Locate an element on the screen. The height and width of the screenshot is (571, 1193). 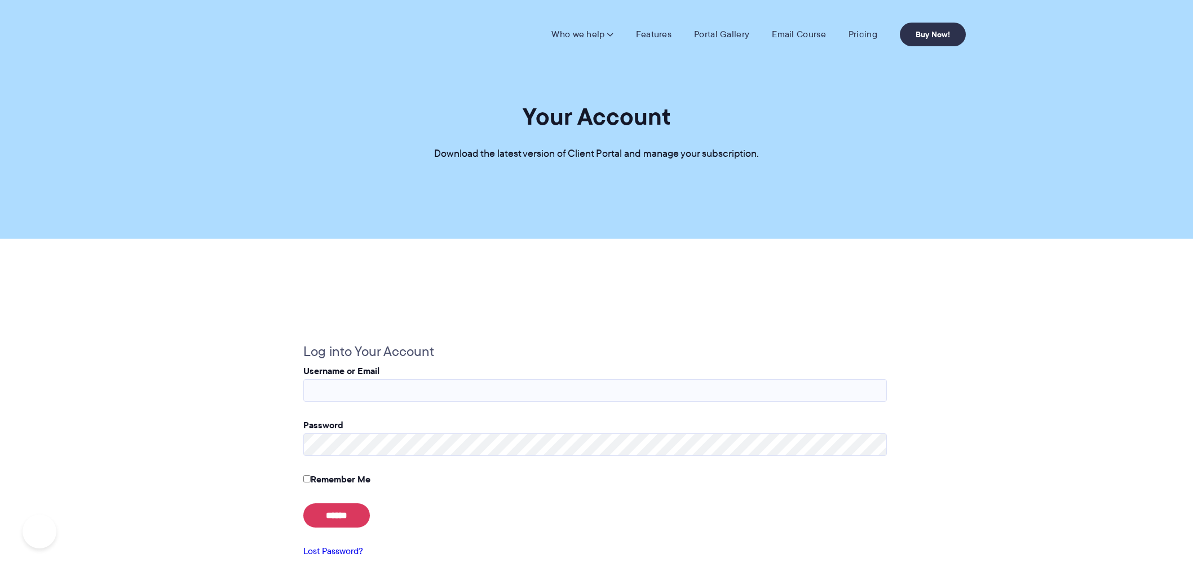
a: Pricing is located at coordinates (863, 34).